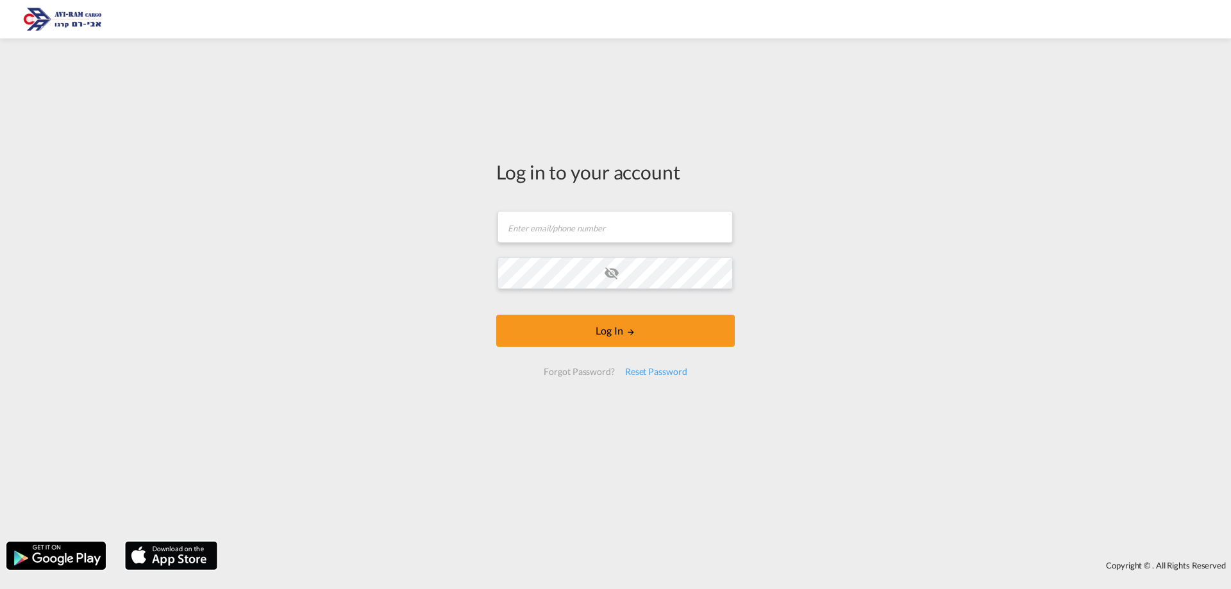  Describe the element at coordinates (615, 172) in the screenshot. I see `div: Log in to your account` at that location.